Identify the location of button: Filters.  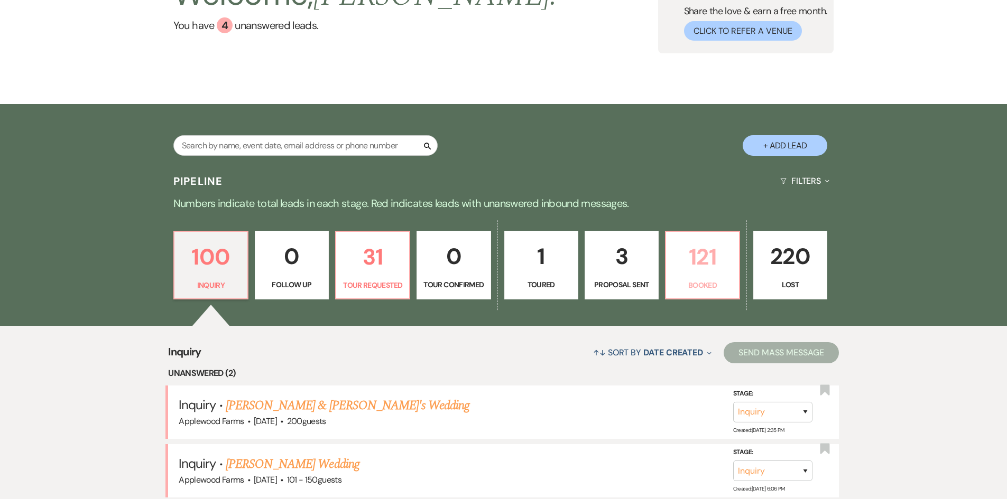
(804, 181).